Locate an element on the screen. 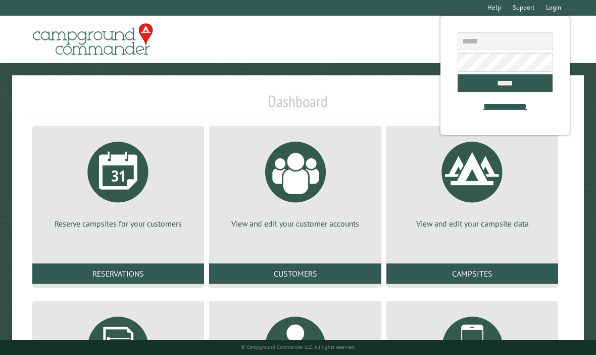 This screenshot has height=355, width=596. h1: Dashboard is located at coordinates (298, 105).